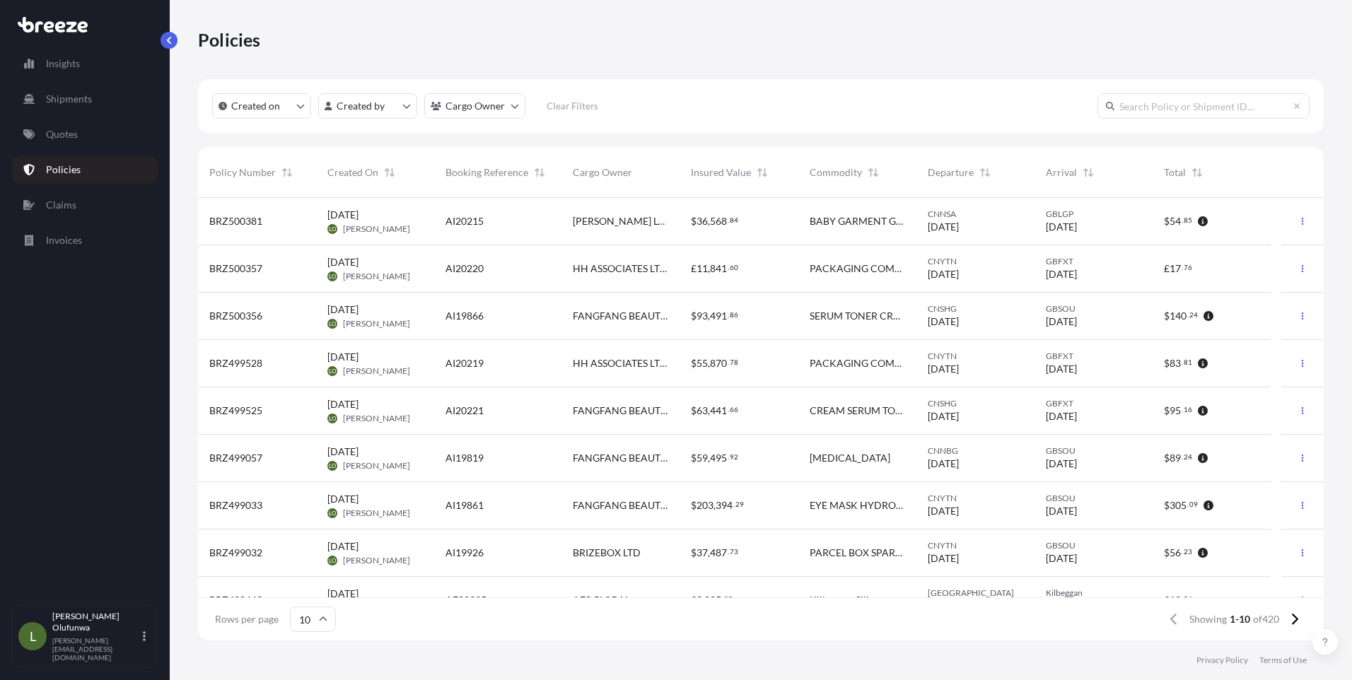  I want to click on span: Showing, so click(1208, 619).